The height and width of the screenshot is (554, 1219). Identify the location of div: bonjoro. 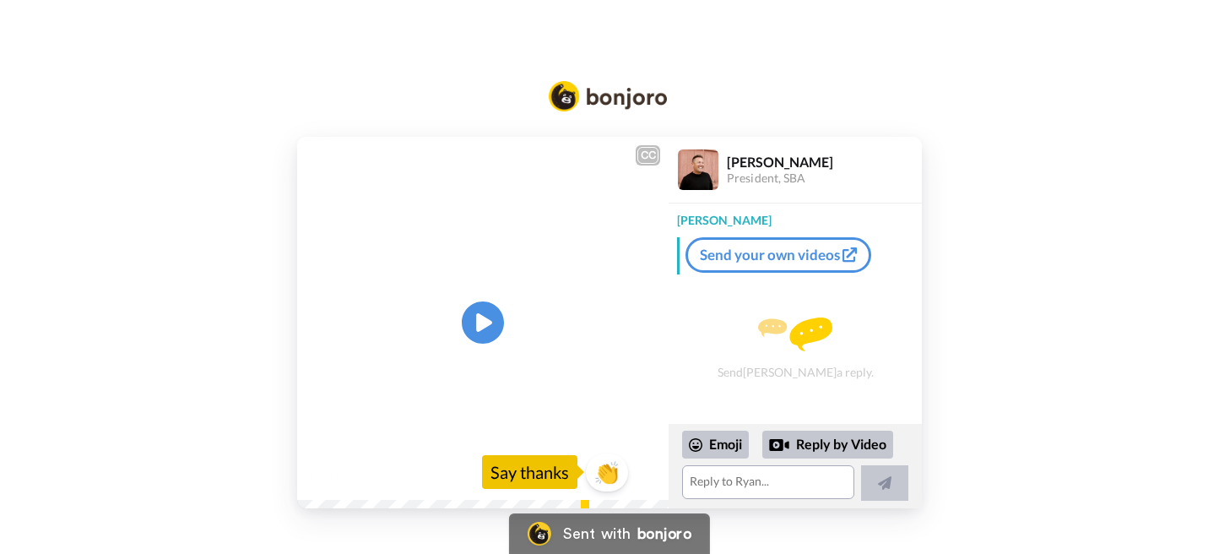
(664, 533).